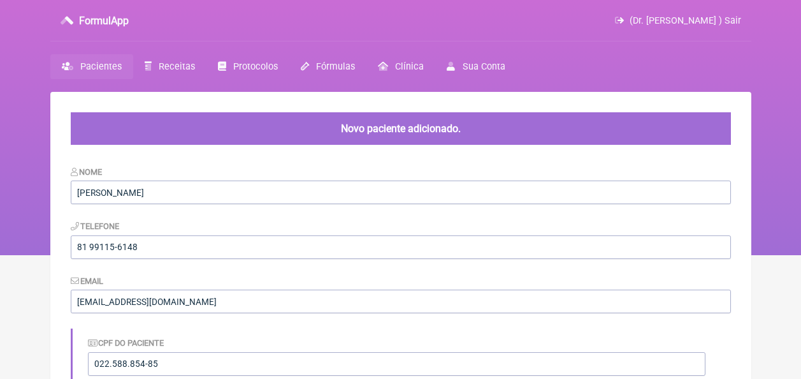 The width and height of the screenshot is (801, 379). Describe the element at coordinates (401, 192) in the screenshot. I see `input: Nome do Paciente` at that location.